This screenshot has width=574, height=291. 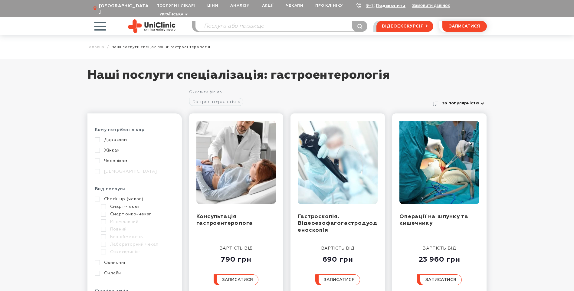 What do you see at coordinates (171, 15) in the screenshot?
I see `span: Українська` at bounding box center [171, 15].